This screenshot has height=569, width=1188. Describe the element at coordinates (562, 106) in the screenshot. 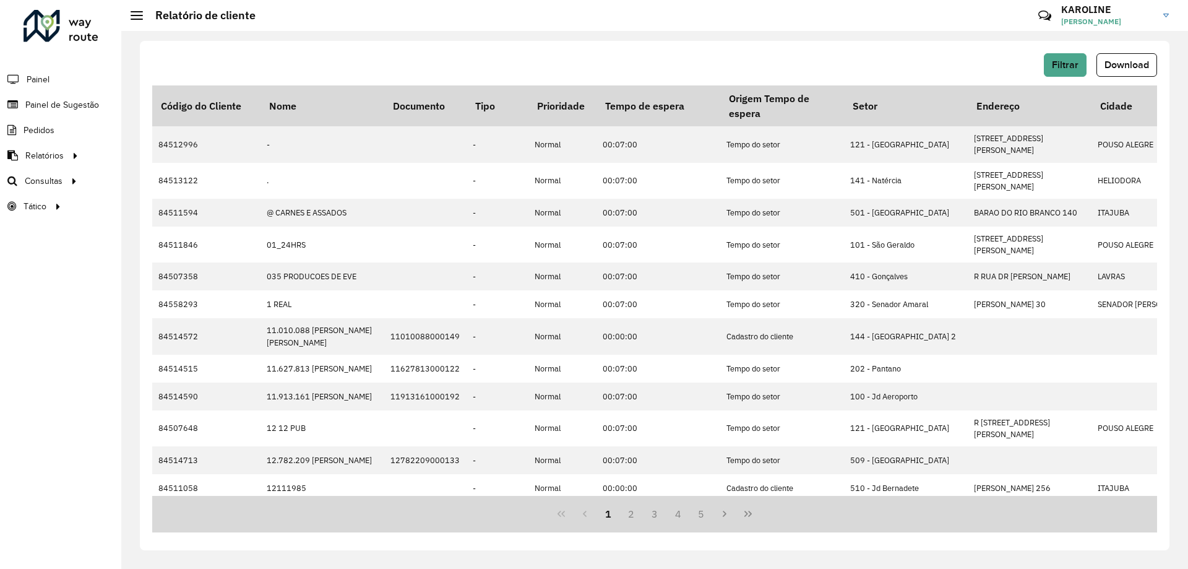

I see `th: Prioridade` at that location.